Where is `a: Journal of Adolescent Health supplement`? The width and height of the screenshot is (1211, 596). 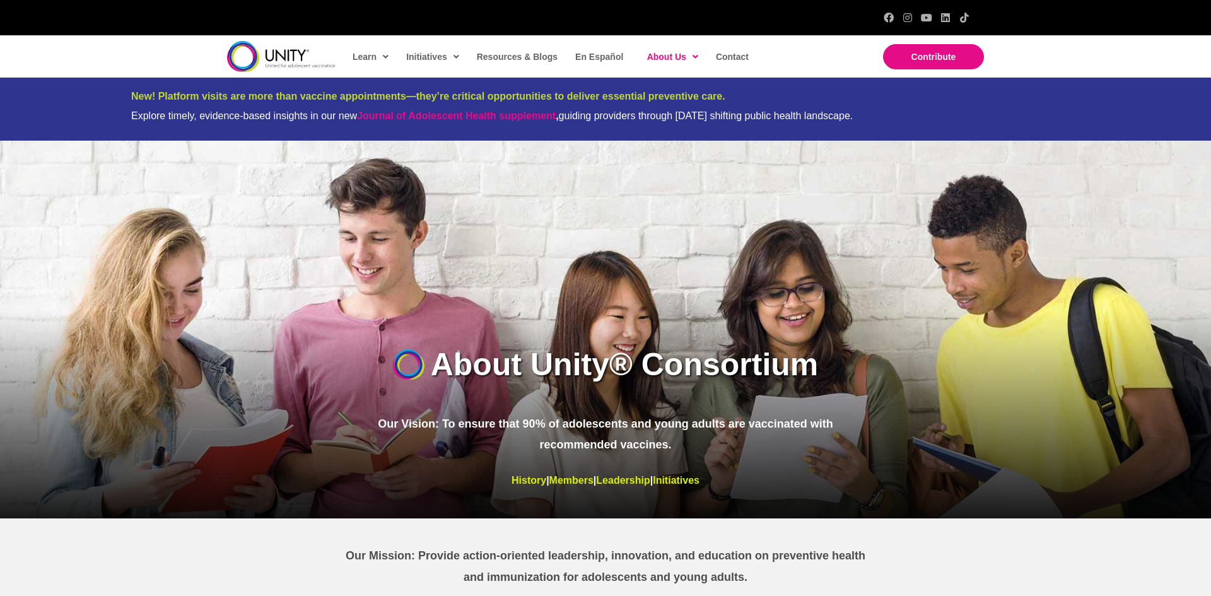
a: Journal of Adolescent Health supplement is located at coordinates (456, 115).